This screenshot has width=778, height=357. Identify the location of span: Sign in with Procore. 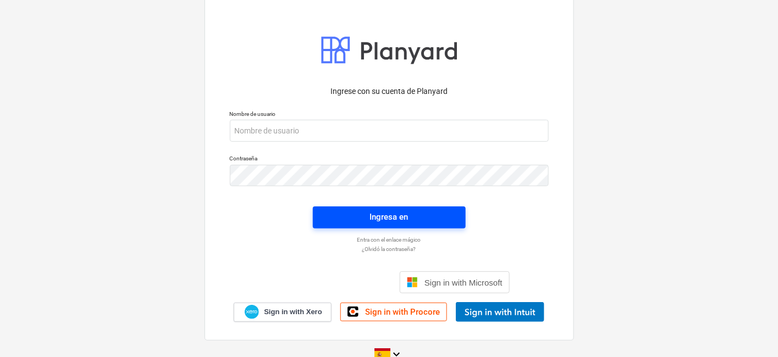
(403, 312).